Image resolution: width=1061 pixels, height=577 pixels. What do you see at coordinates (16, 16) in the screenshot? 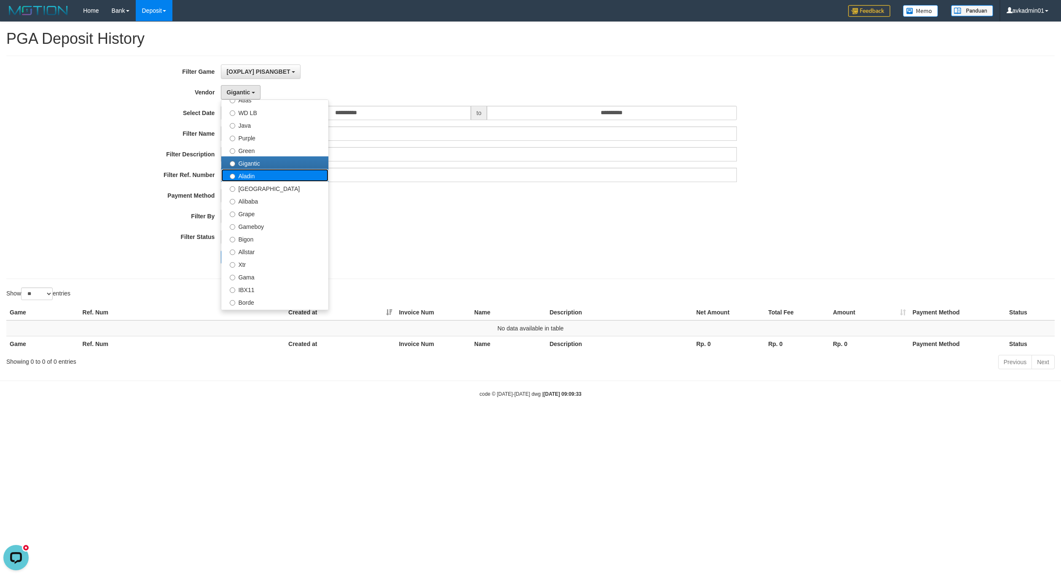
I see `button: Open LiveChat chat widget` at bounding box center [16, 16].